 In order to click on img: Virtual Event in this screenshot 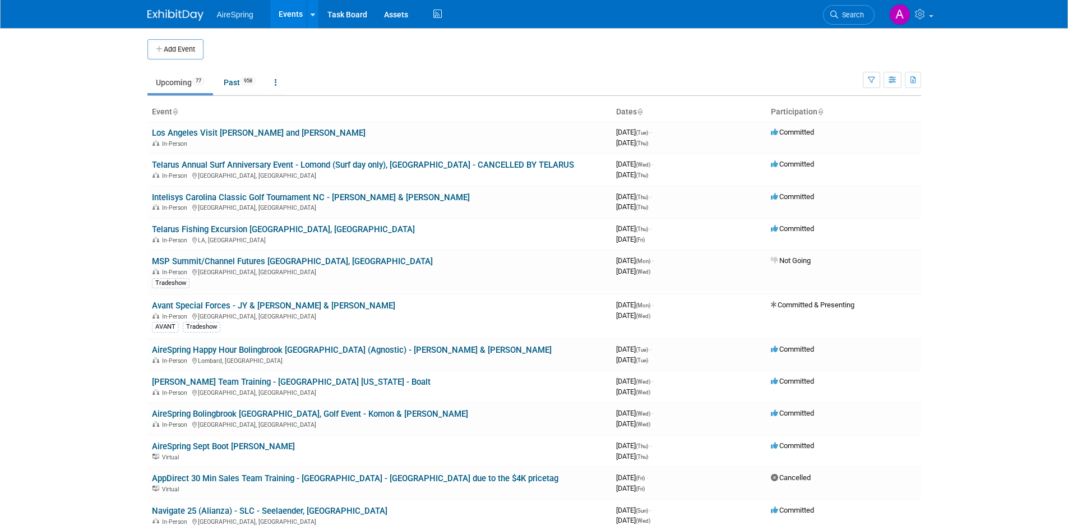, I will do `click(156, 456)`.